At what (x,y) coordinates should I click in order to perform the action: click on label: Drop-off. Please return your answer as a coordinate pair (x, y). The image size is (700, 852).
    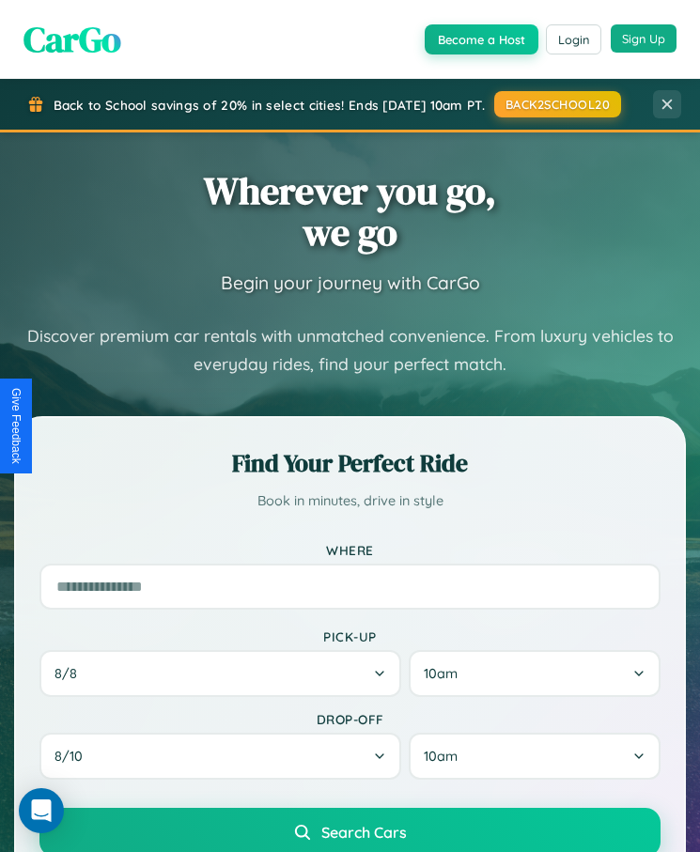
    Looking at the image, I should click on (349, 718).